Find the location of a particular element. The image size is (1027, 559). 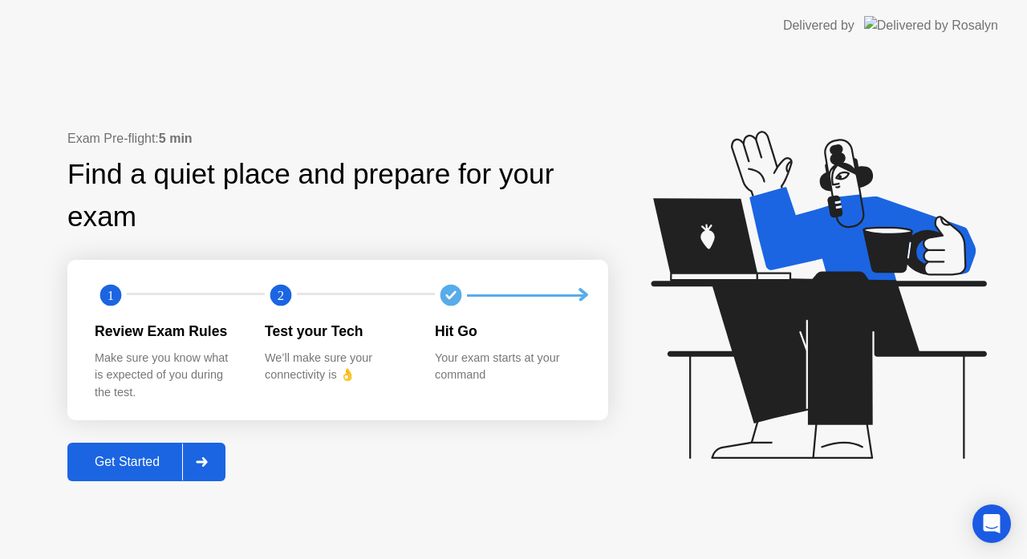

div: Make sure you know what is expected of you during the test. is located at coordinates (167, 375).